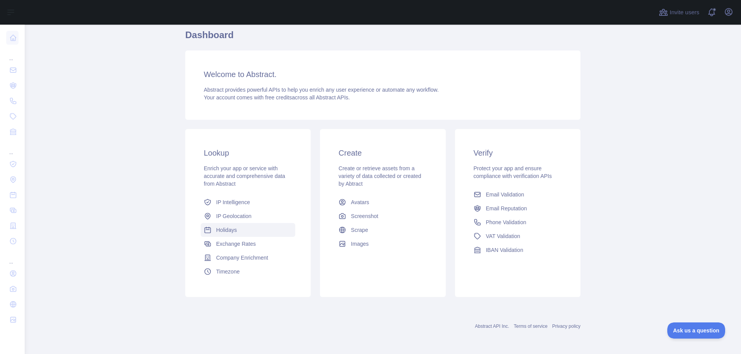 This screenshot has width=741, height=354. Describe the element at coordinates (244, 176) in the screenshot. I see `span: Enrich your app or service with accurate and comprehensive data from Abstract` at that location.